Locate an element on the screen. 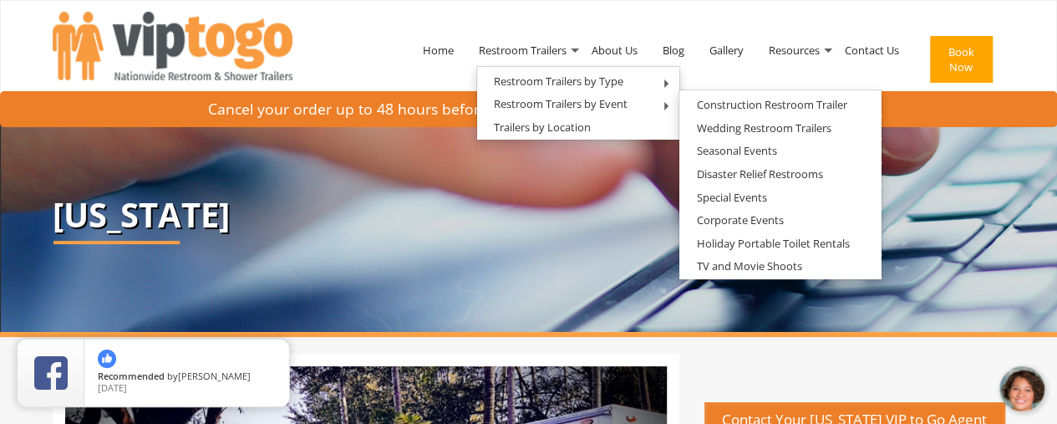 Image resolution: width=1057 pixels, height=424 pixels. a: Seasonal Events is located at coordinates (736, 150).